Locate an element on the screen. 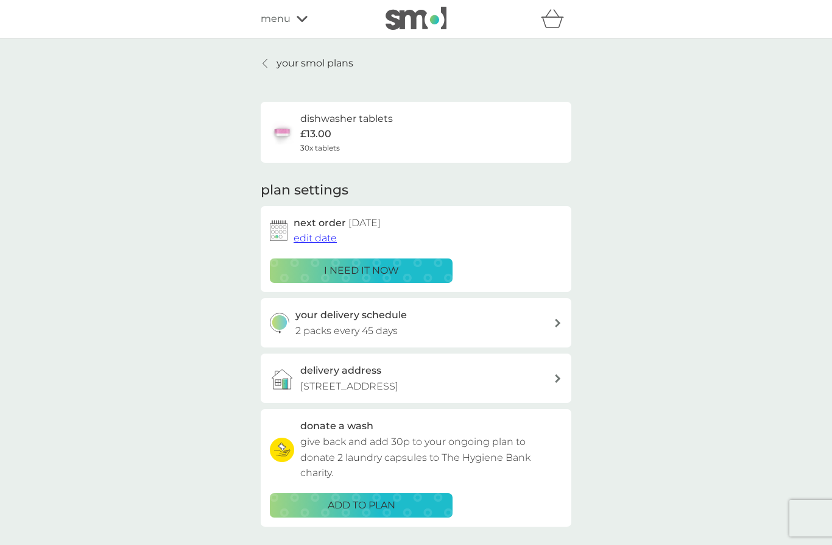 This screenshot has width=832, height=545. button: i need it now is located at coordinates (361, 271).